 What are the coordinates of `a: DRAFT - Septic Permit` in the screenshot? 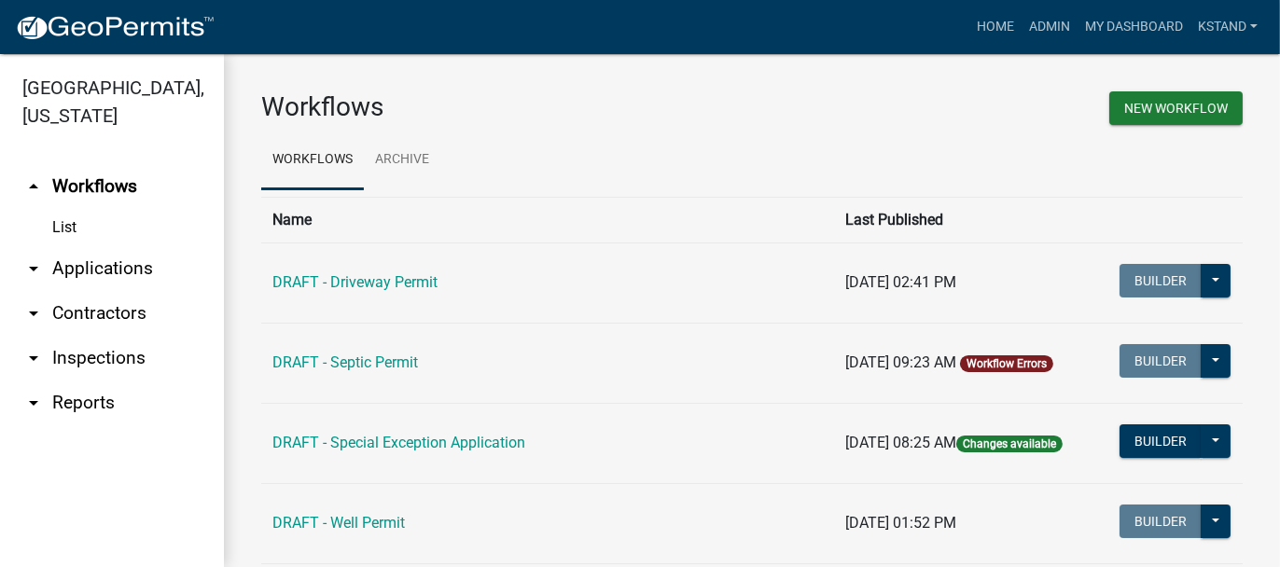 It's located at (345, 362).